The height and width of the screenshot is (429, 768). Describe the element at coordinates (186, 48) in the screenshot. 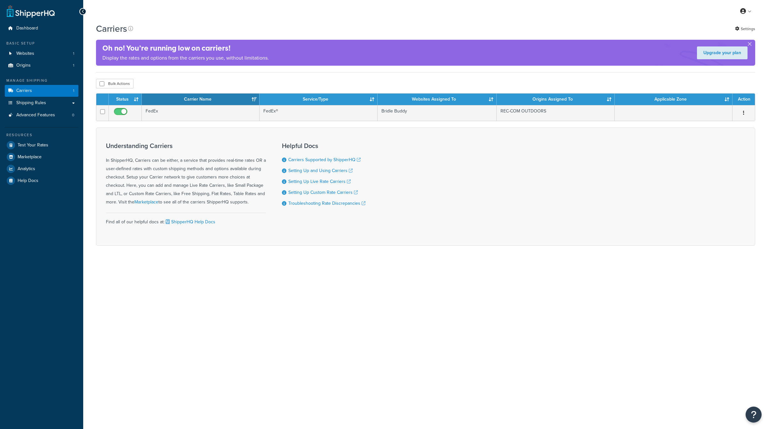

I see `h4: Oh no! You’re running low on carriers!` at that location.